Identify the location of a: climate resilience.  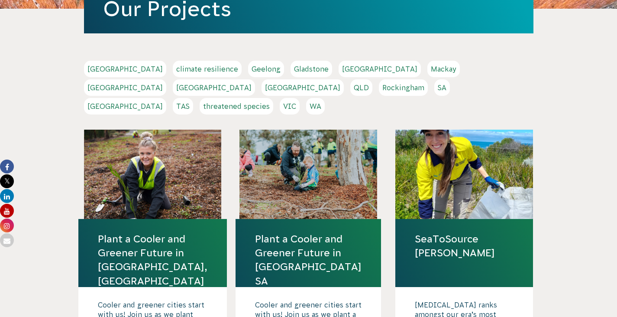
(207, 69).